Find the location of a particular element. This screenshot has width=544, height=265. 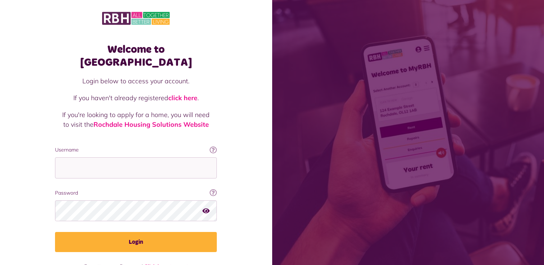

a: Rochdale Housing Solutions Website is located at coordinates (151, 124).